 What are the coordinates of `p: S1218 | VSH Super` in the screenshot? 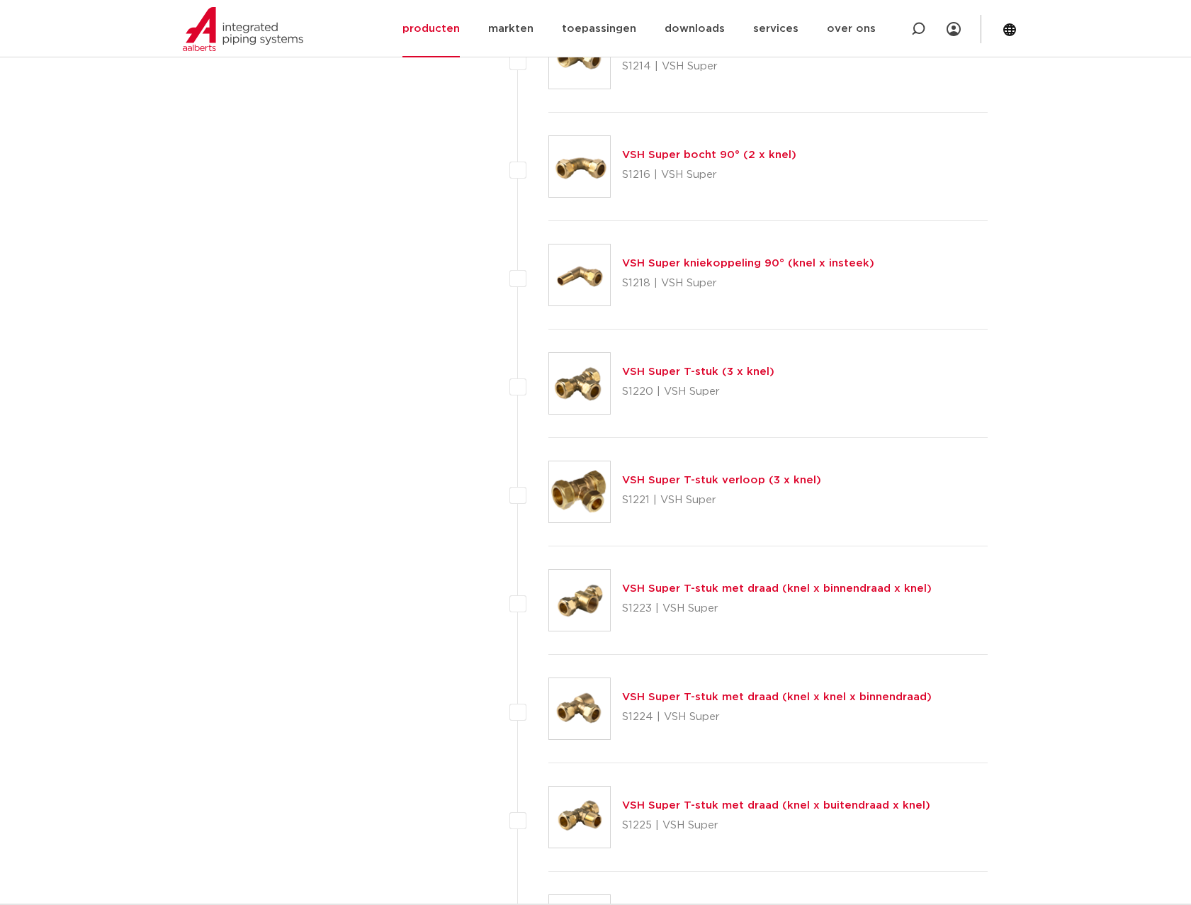 It's located at (748, 283).